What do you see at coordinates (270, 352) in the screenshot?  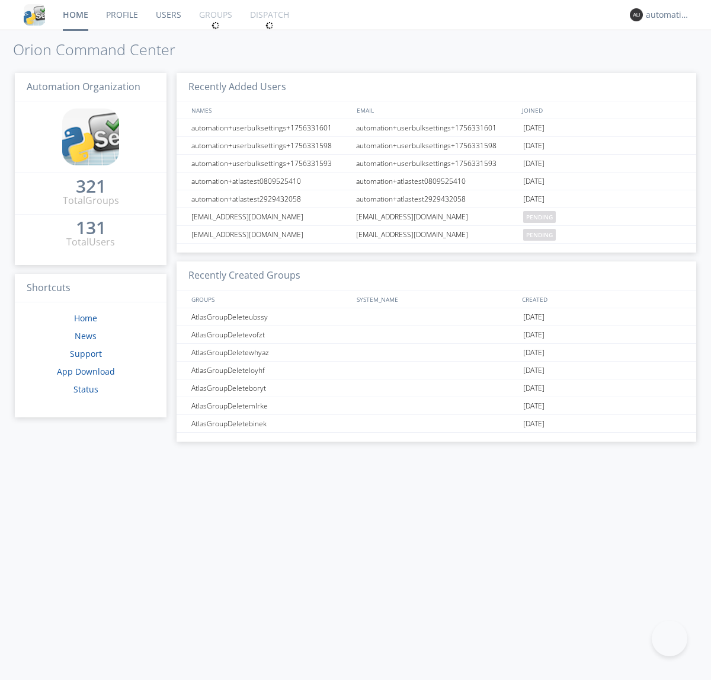 I see `div: AtlasGroupDeletewhyaz` at bounding box center [270, 352].